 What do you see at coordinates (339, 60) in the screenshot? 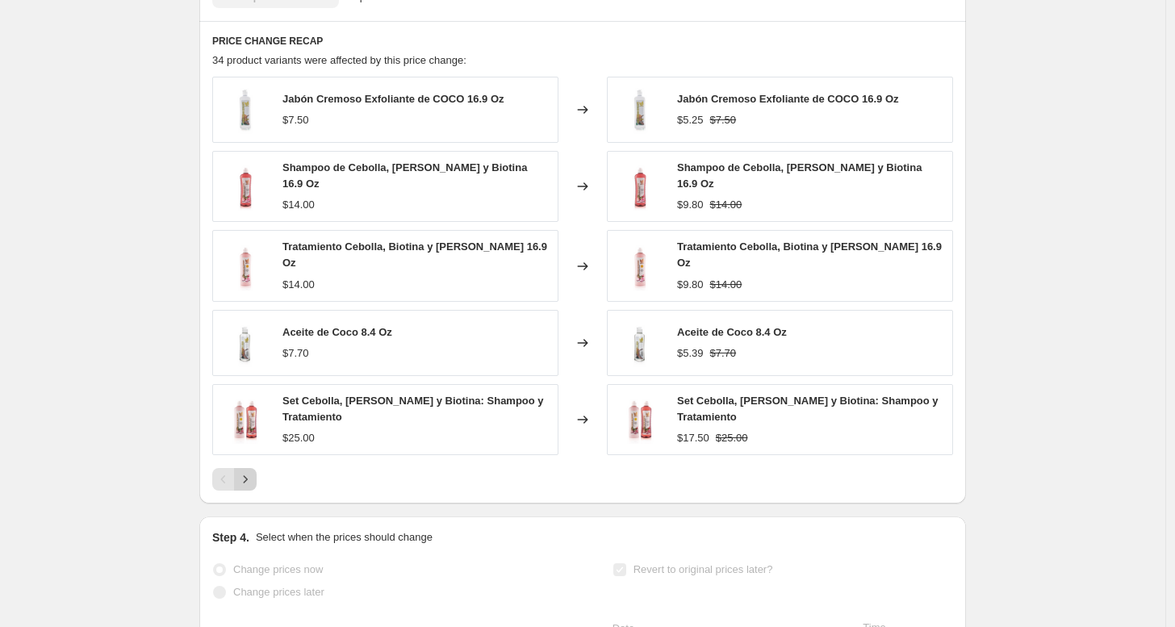
I see `span: 34 product variants were affected by this price change:` at bounding box center [339, 60].